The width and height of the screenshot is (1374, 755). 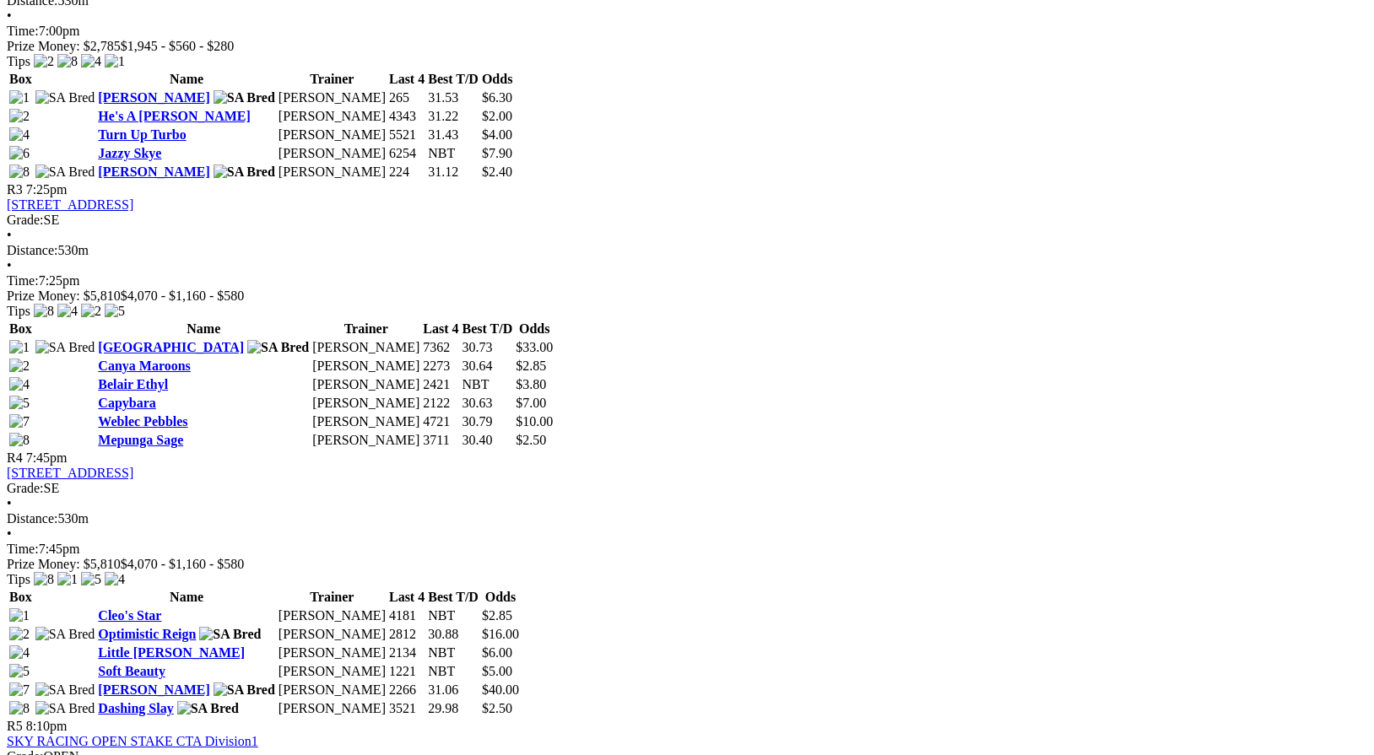 What do you see at coordinates (488, 441) in the screenshot?
I see `td: 30.40` at bounding box center [488, 441].